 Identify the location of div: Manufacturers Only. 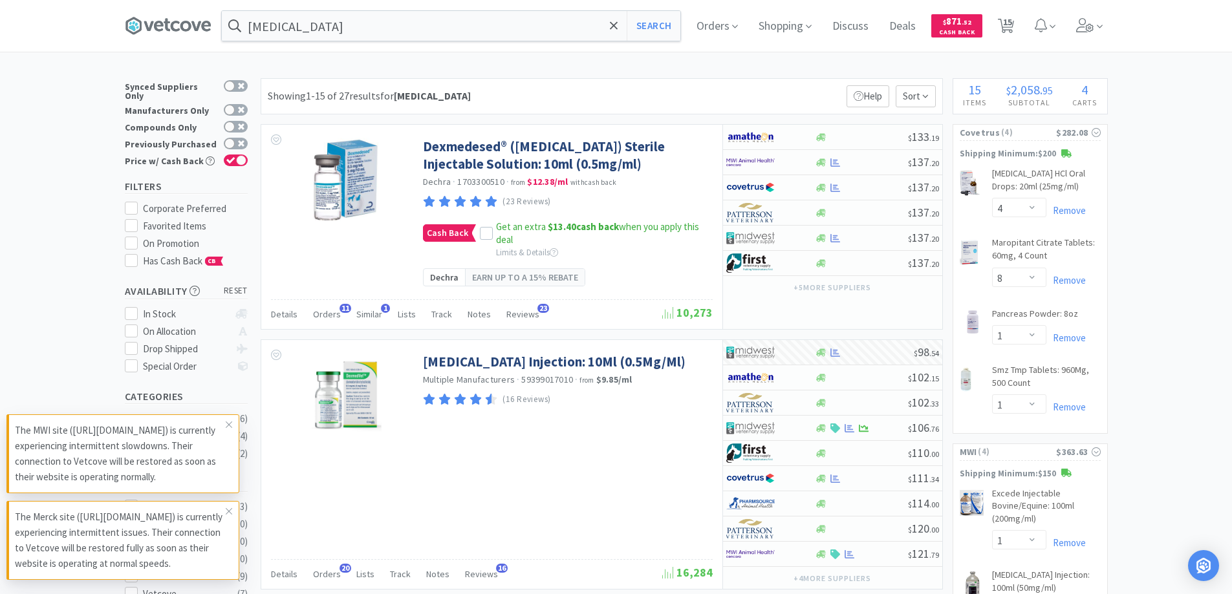
(171, 109).